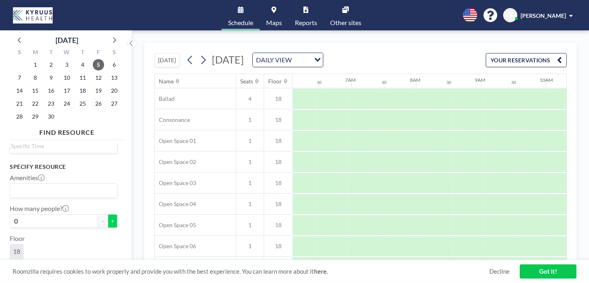 The image size is (589, 283). I want to click on span: CF, so click(510, 15).